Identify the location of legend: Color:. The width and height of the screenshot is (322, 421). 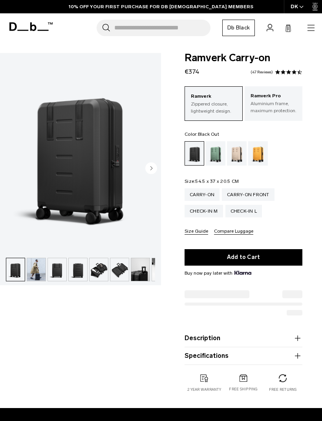
(202, 134).